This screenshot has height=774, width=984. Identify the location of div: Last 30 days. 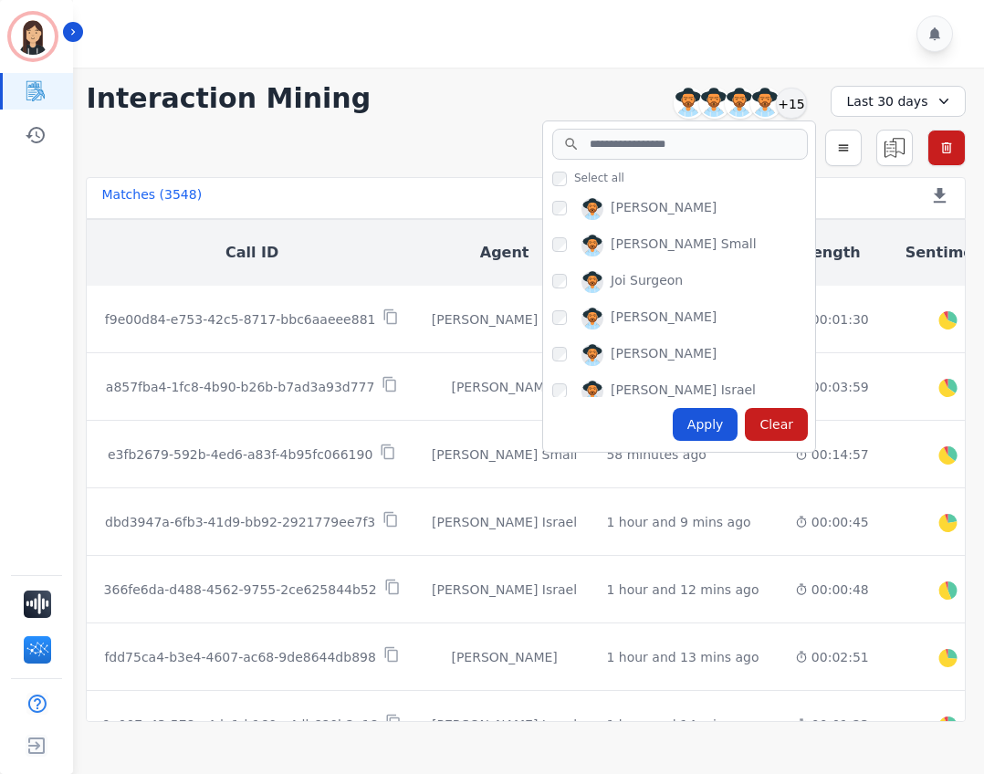
(898, 101).